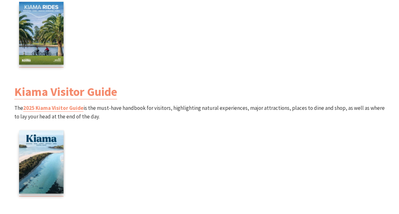  What do you see at coordinates (200, 152) in the screenshot?
I see `p: The is the must-have handbook for visitors, highlighting natural experiences, major attractions, ...` at bounding box center [200, 152].